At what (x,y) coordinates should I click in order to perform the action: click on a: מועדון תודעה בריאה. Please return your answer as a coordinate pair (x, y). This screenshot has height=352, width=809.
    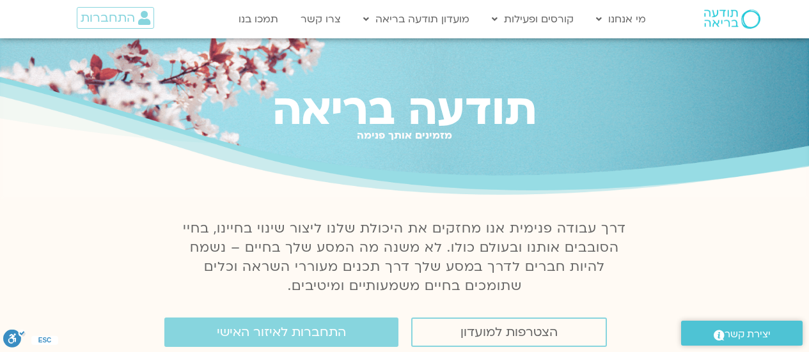
    Looking at the image, I should click on (416, 19).